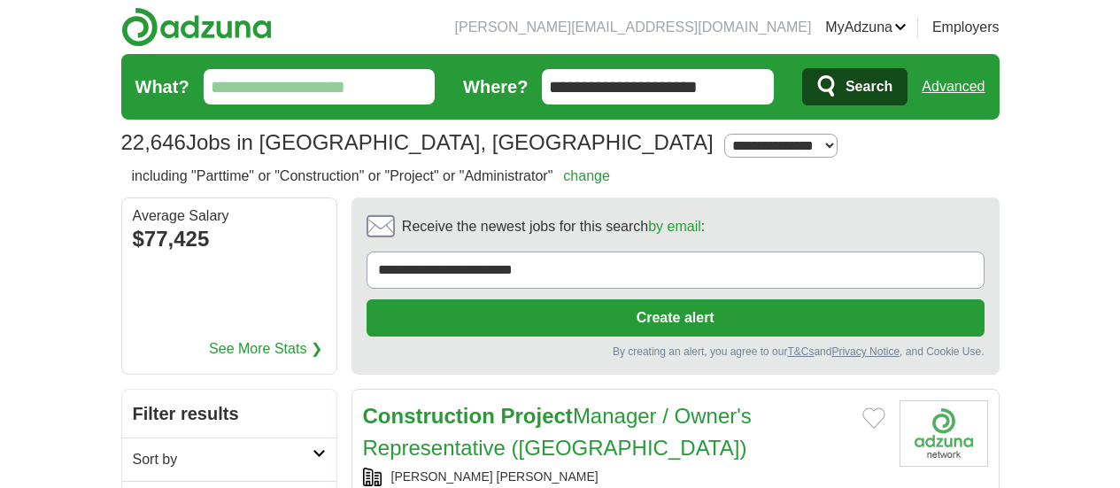 The height and width of the screenshot is (488, 1120). What do you see at coordinates (153, 143) in the screenshot?
I see `span: 22,646` at bounding box center [153, 143].